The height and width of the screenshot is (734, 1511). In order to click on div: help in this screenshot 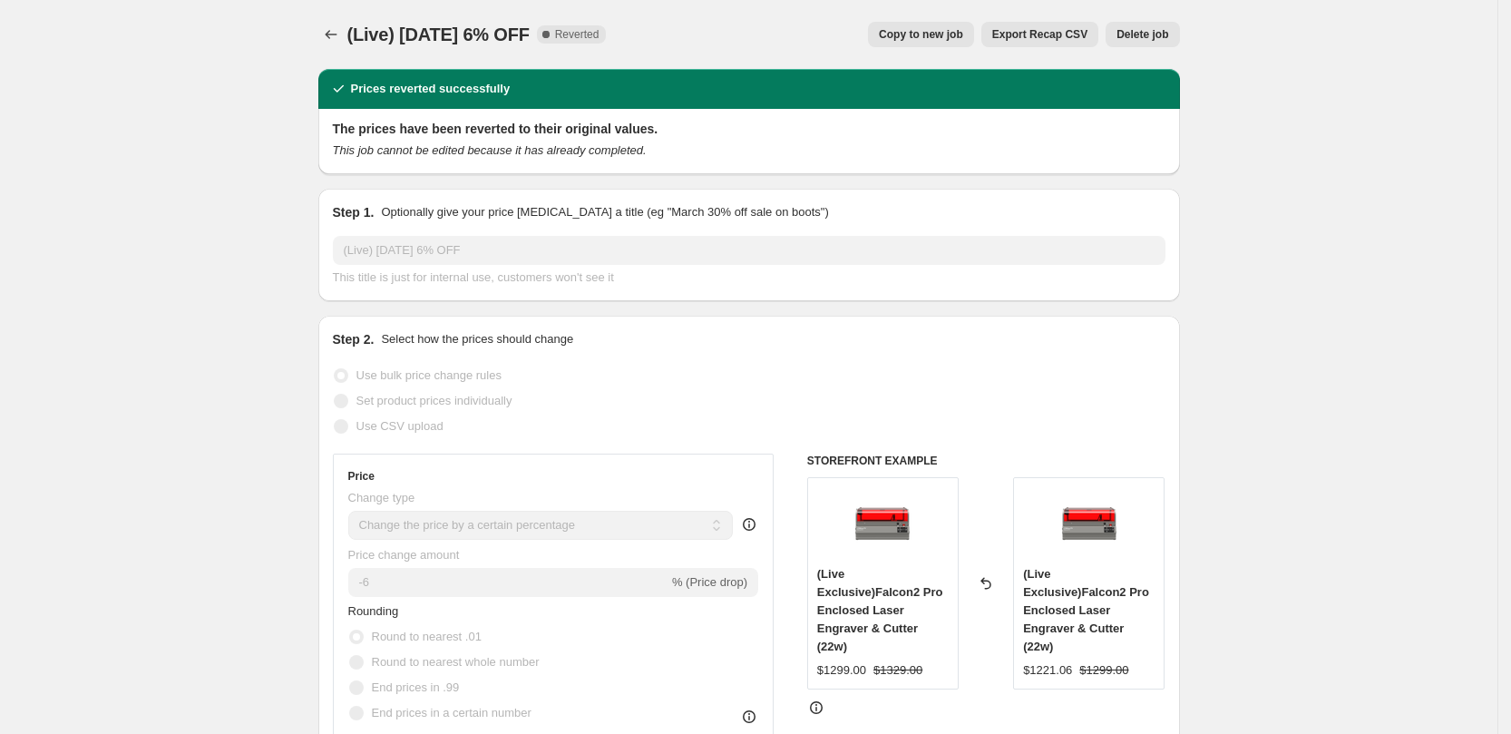, I will do `click(749, 524)`.